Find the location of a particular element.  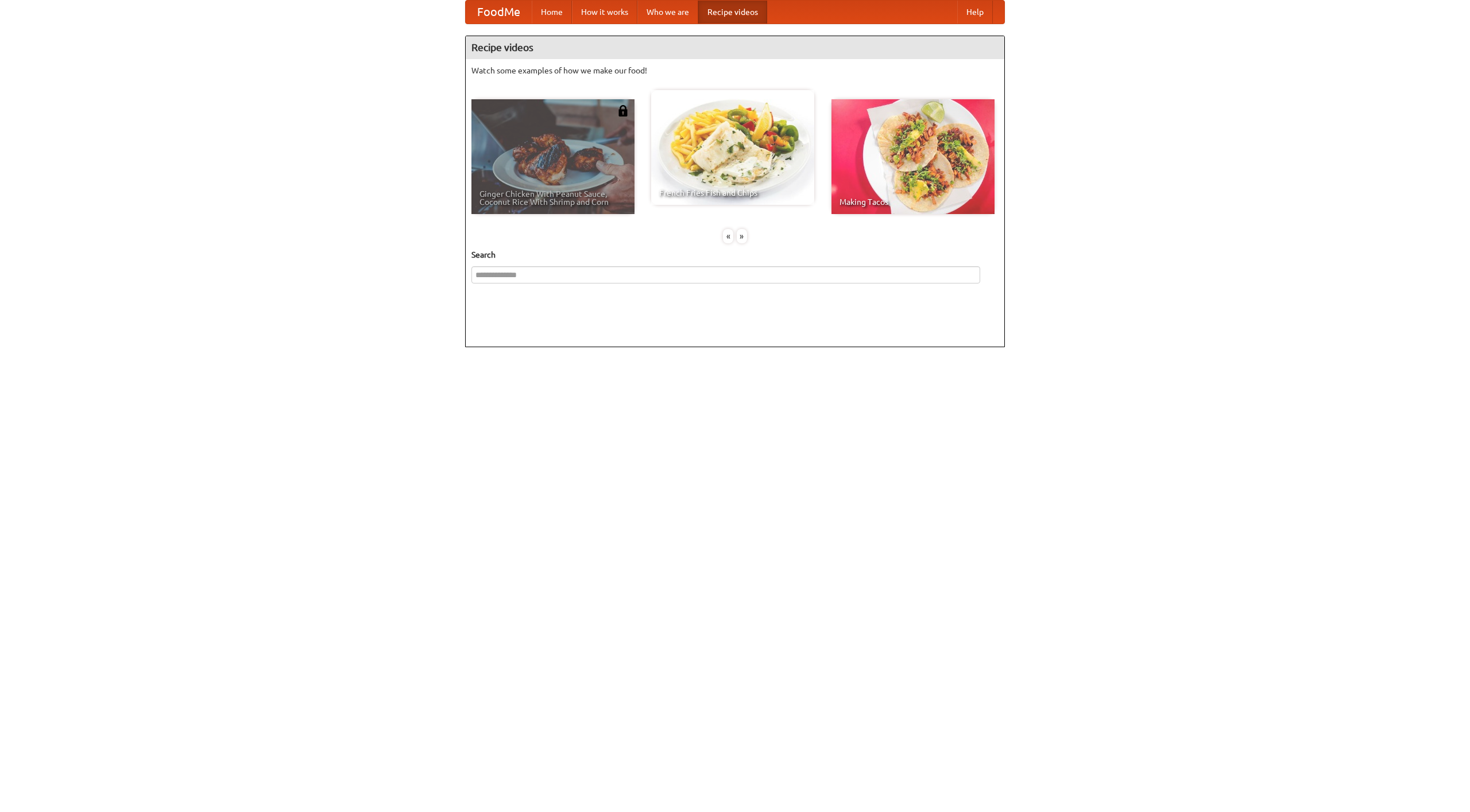

a: Home is located at coordinates (552, 12).